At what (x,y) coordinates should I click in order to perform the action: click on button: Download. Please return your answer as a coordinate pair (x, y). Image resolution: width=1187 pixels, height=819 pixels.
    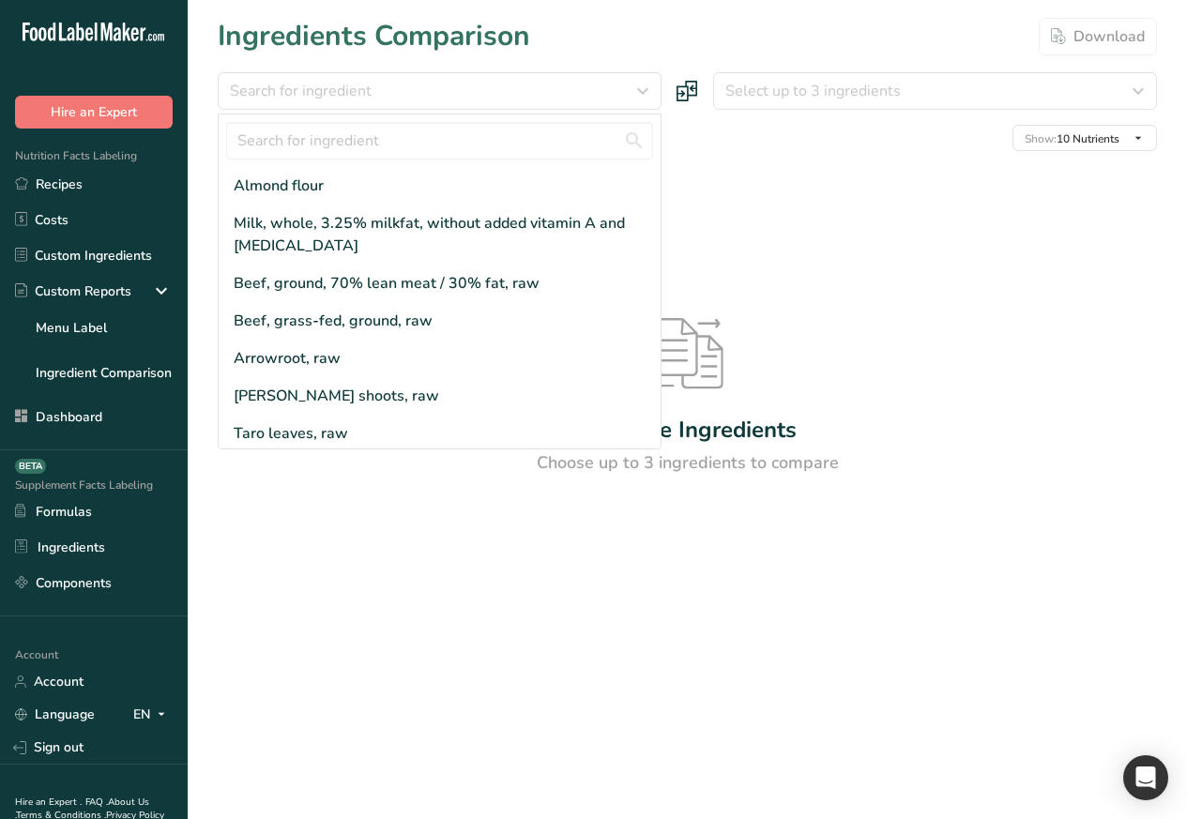
    Looking at the image, I should click on (1098, 37).